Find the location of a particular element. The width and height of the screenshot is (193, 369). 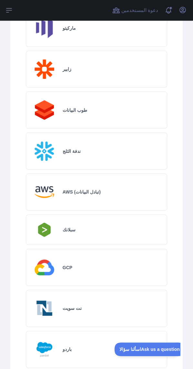

font: نت سويت is located at coordinates (72, 308).